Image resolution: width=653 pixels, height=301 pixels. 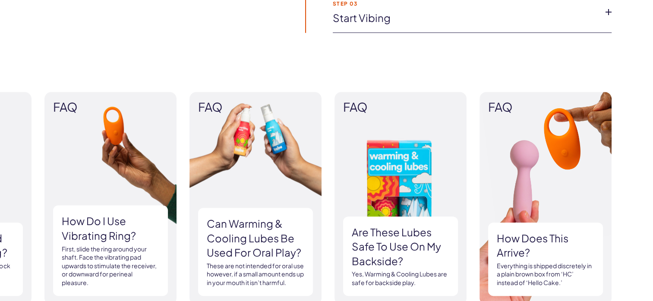 What do you see at coordinates (465, 3) in the screenshot?
I see `strong: step 03` at bounding box center [465, 3].